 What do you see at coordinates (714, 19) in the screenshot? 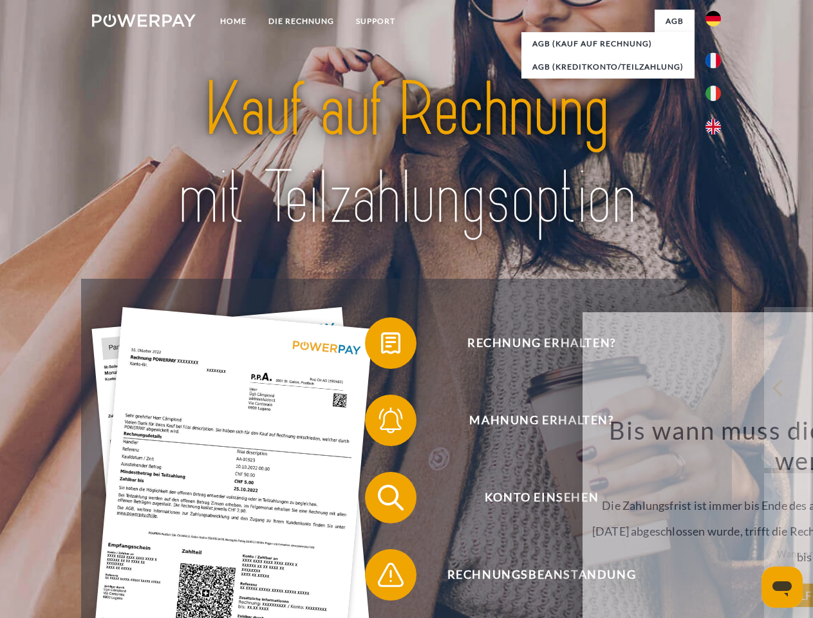
I see `img: de` at bounding box center [714, 19].